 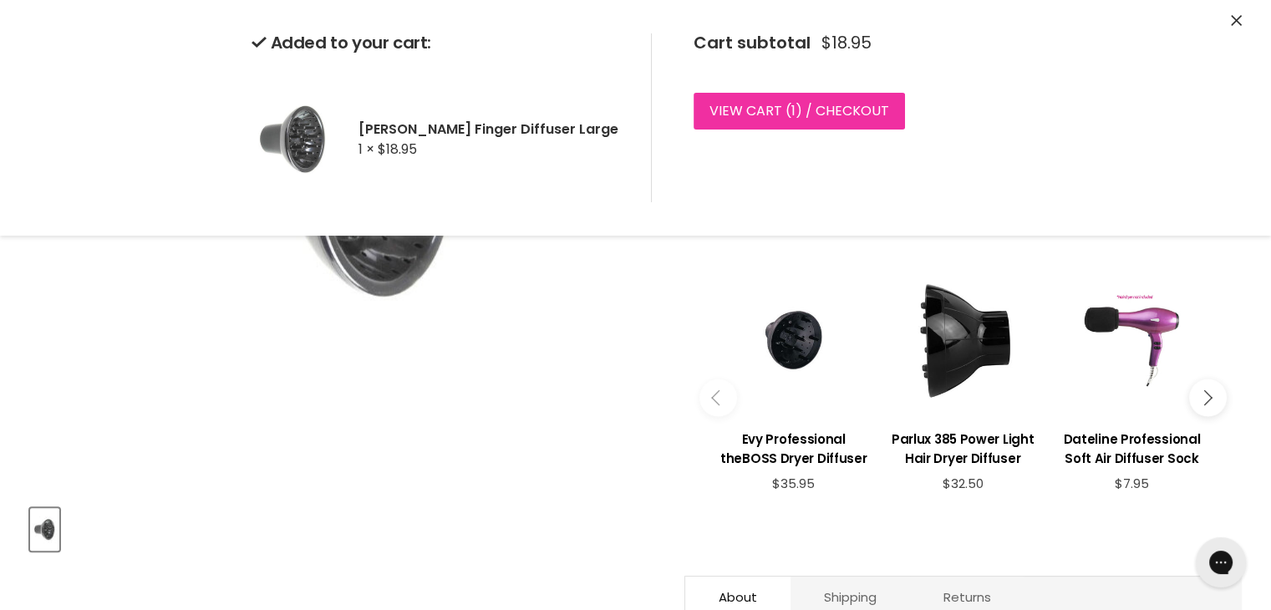 I want to click on a: View product:Dateline Professional Soft Air Diffuser Sock, so click(x=1132, y=446).